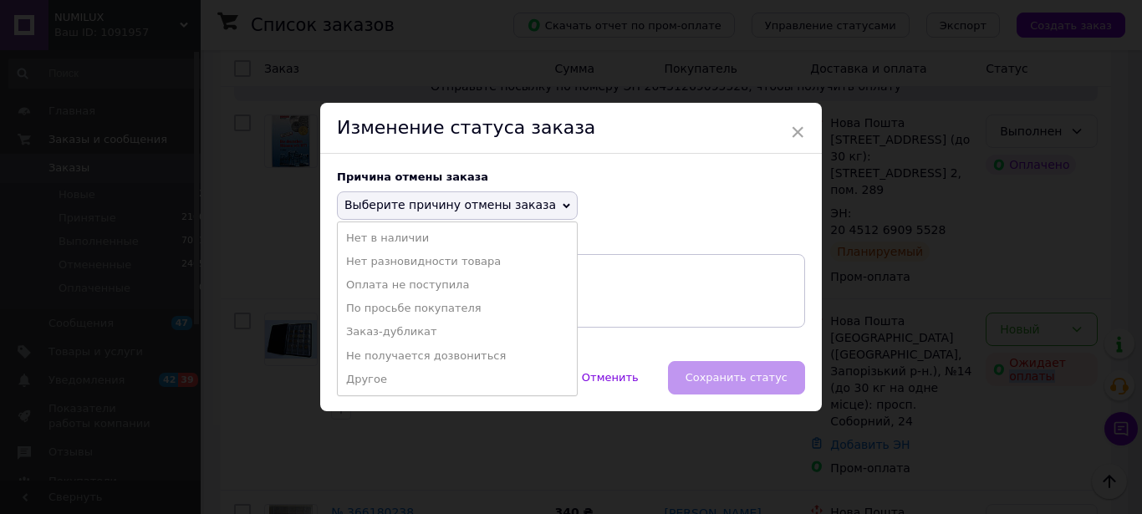 This screenshot has width=1142, height=514. What do you see at coordinates (571, 128) in the screenshot?
I see `div: Изменение статуса заказа` at bounding box center [571, 128].